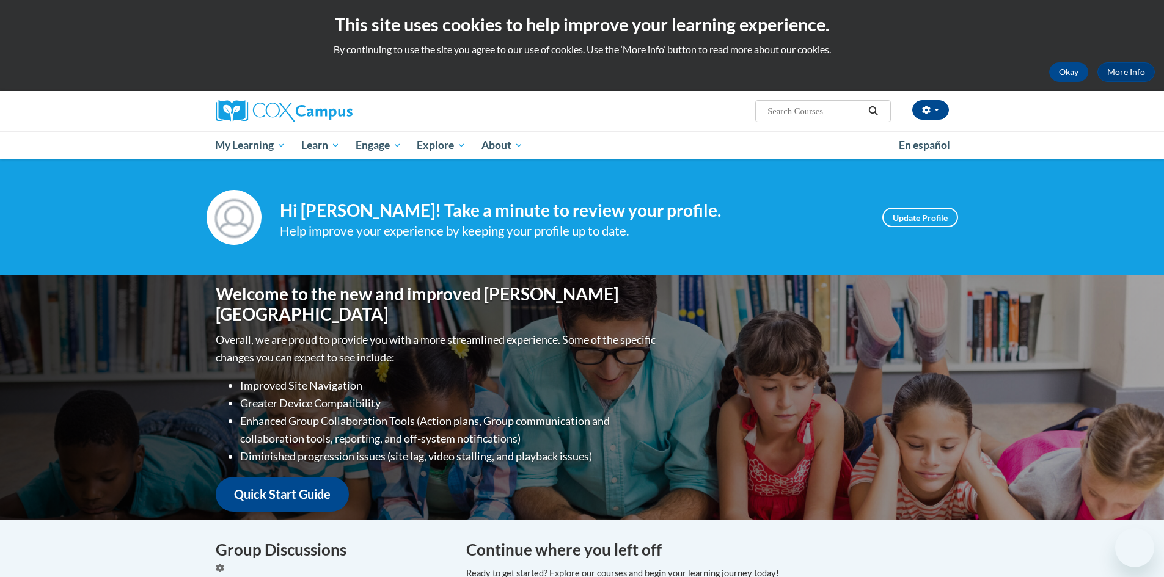  What do you see at coordinates (437, 349) in the screenshot?
I see `p: Overall, we are proud to provide you with a more streamlined experience. Some of the specific cha...` at bounding box center [437, 349].